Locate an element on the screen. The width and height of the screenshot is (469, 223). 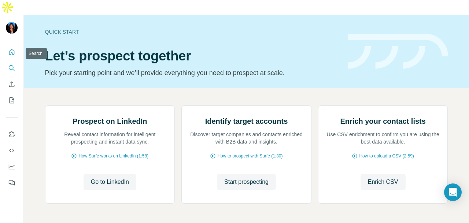
span: How to upload a CSV (2:59) is located at coordinates (386, 156).